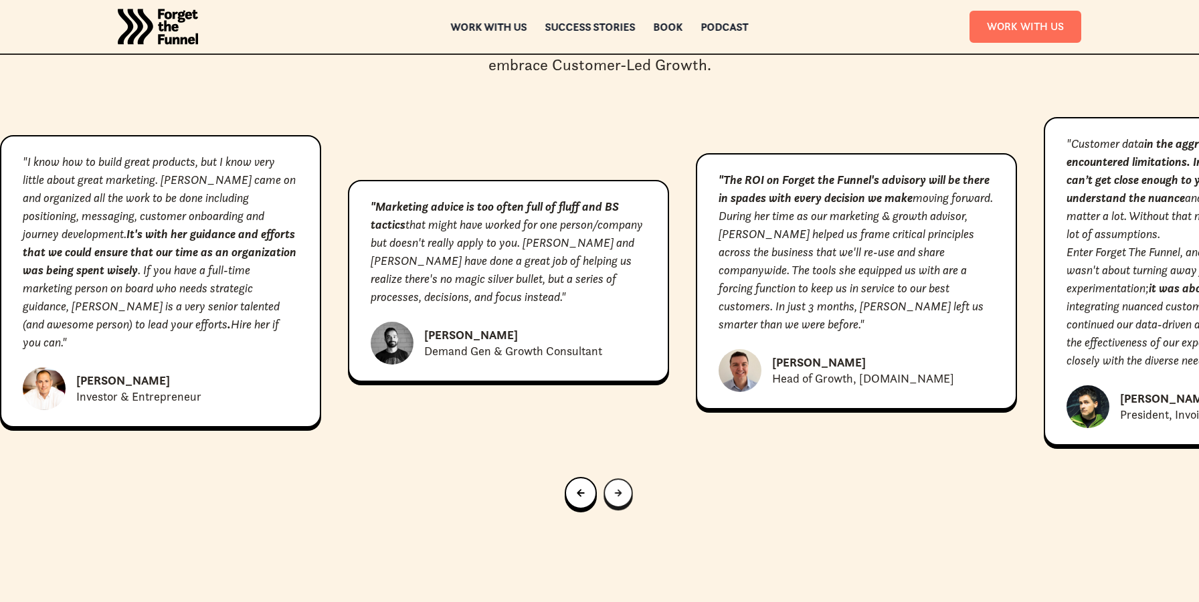 This screenshot has height=602, width=1199. I want to click on div: Work with us, so click(489, 27).